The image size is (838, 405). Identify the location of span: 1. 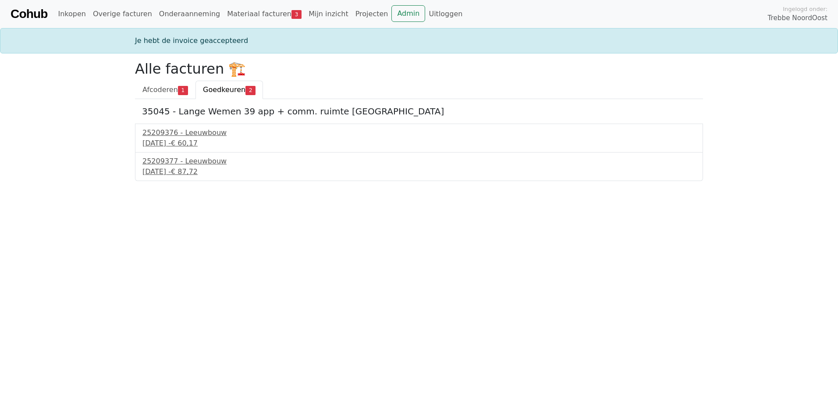
(183, 90).